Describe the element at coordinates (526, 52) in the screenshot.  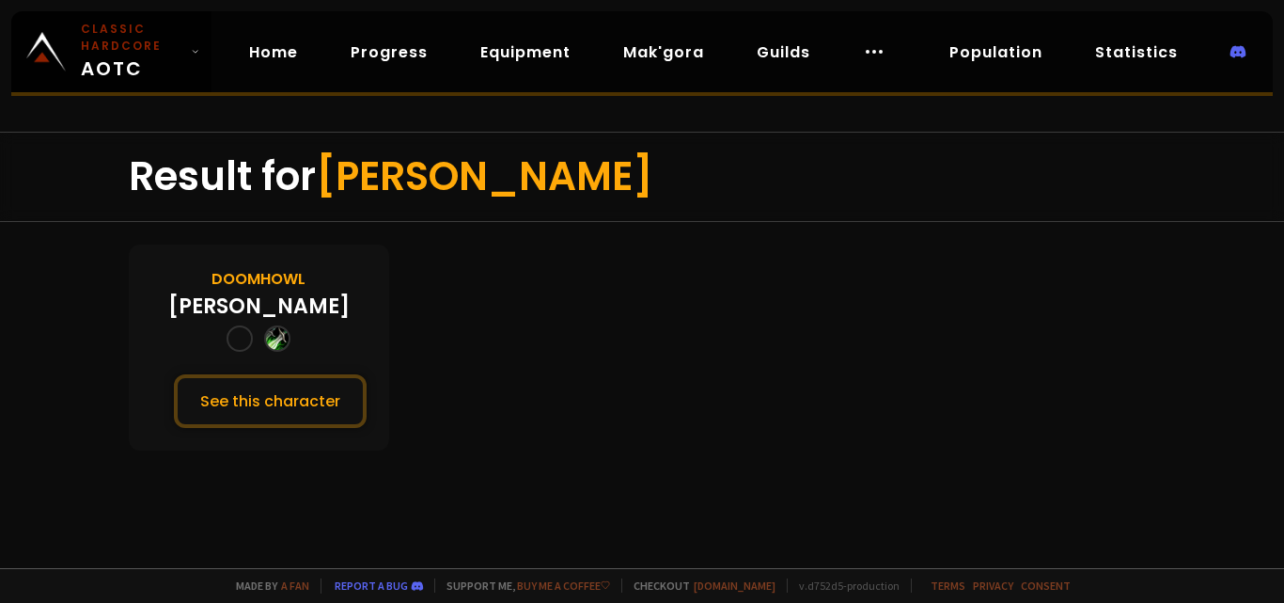
I see `a: Equipment` at that location.